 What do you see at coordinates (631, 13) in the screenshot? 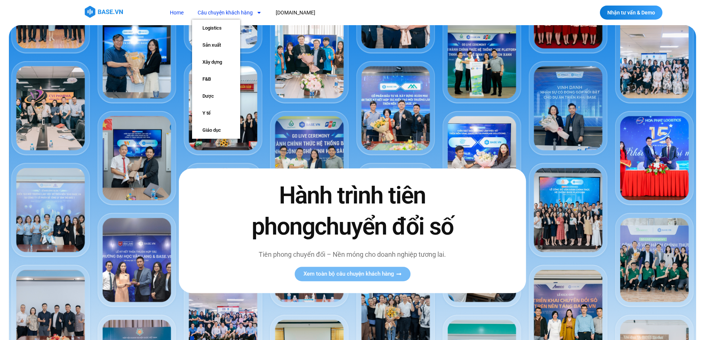
I see `span: Nhận tư vấn & Demo` at bounding box center [631, 13].